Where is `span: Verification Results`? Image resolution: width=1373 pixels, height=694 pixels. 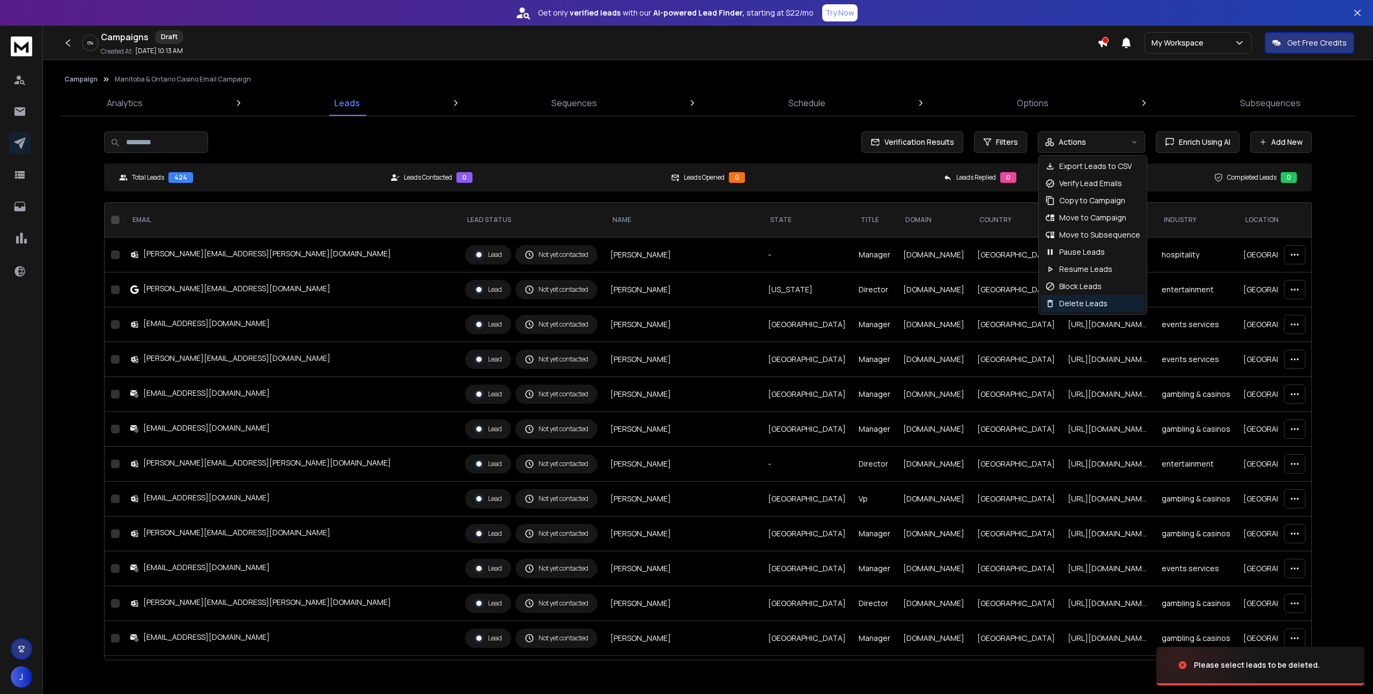
span: Verification Results is located at coordinates (917, 142).